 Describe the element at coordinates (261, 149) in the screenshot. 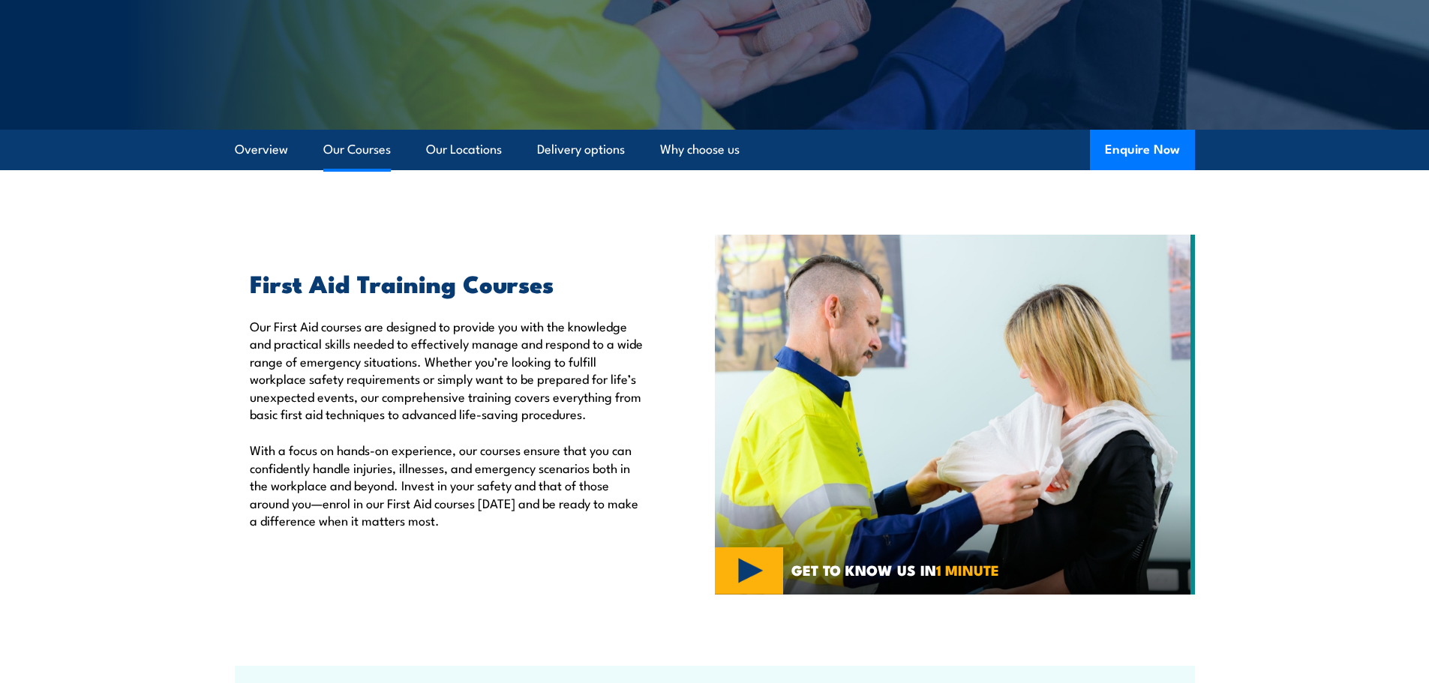

I see `a: Overview` at that location.